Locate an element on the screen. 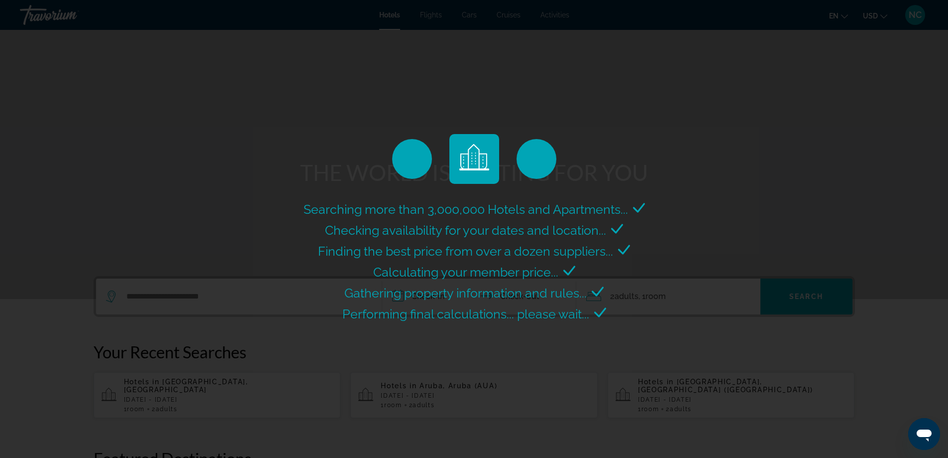 This screenshot has height=458, width=948. span: Searching more than 3,000,000 Hotels and Apartments... is located at coordinates (466, 209).